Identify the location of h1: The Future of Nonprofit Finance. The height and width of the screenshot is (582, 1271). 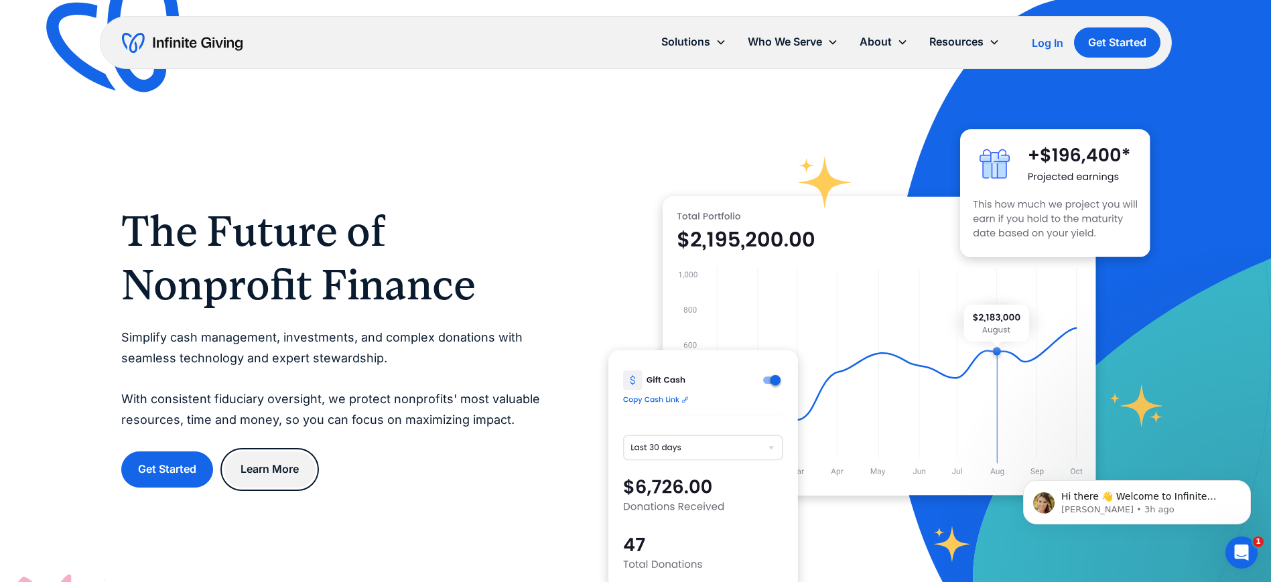
(338, 258).